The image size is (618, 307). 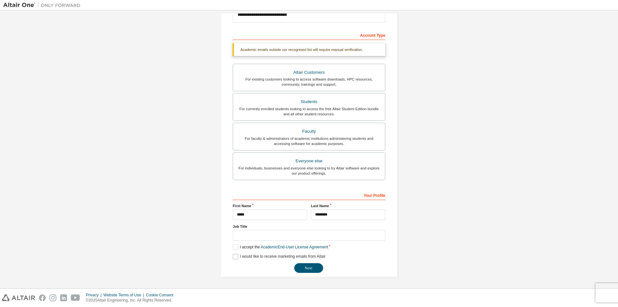 What do you see at coordinates (294, 247) in the screenshot?
I see `a: Academic End-User License Agreement` at bounding box center [294, 247].